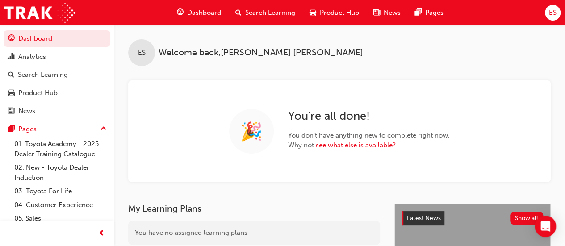 This screenshot has width=565, height=246. What do you see at coordinates (27, 129) in the screenshot?
I see `div: Pages` at bounding box center [27, 129].